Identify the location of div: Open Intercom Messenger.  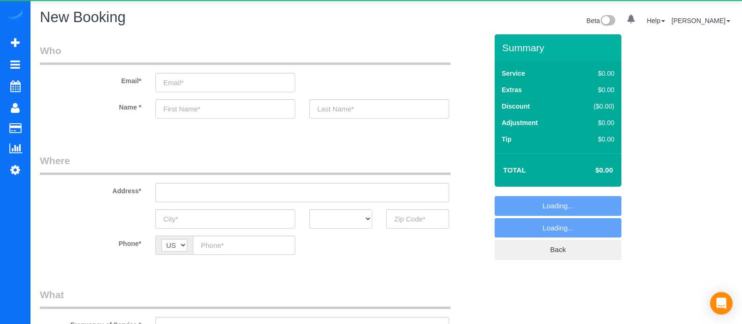
(722, 303).